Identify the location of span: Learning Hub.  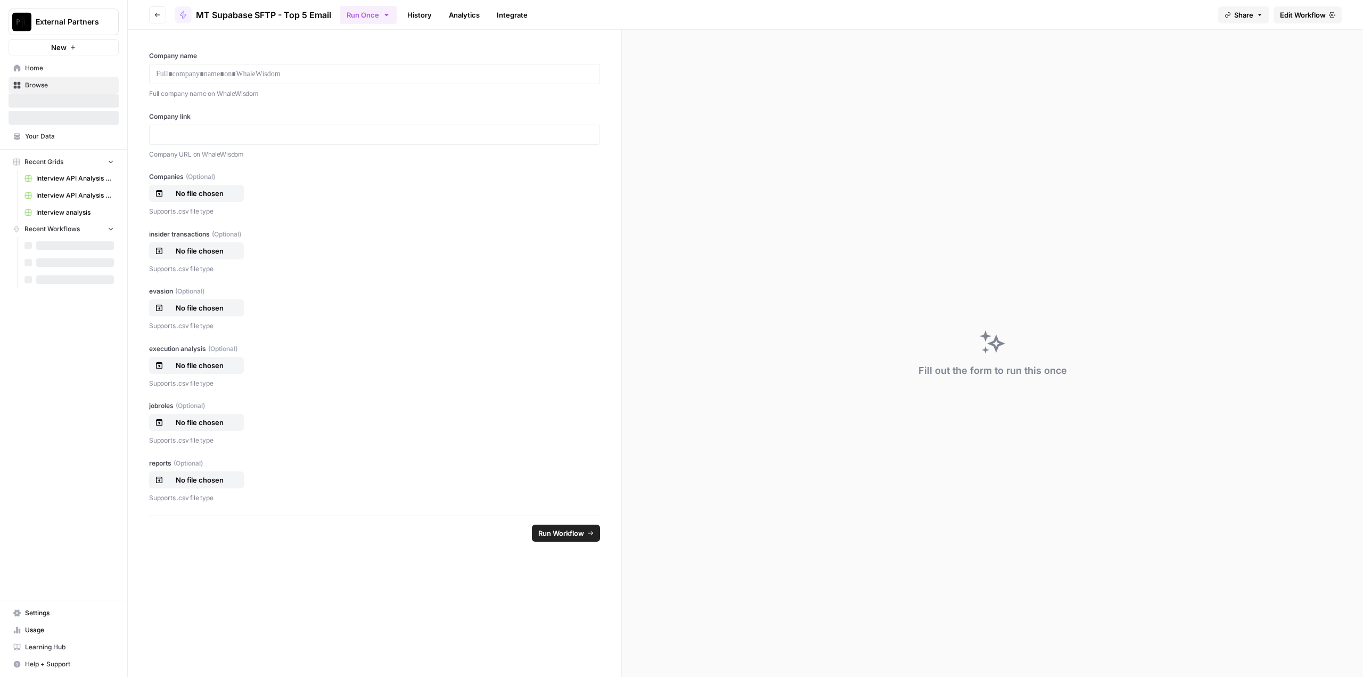
(69, 647).